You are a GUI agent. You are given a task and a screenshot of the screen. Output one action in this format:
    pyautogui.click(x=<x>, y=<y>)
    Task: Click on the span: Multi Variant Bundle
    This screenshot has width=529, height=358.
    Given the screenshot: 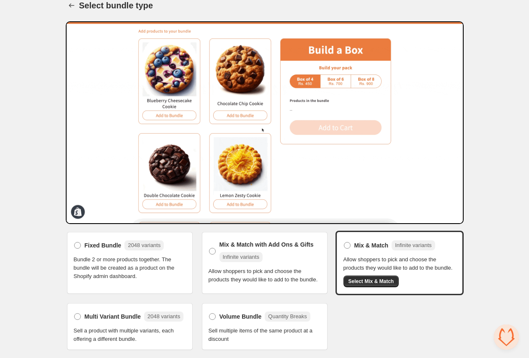 What is the action you would take?
    pyautogui.click(x=113, y=316)
    